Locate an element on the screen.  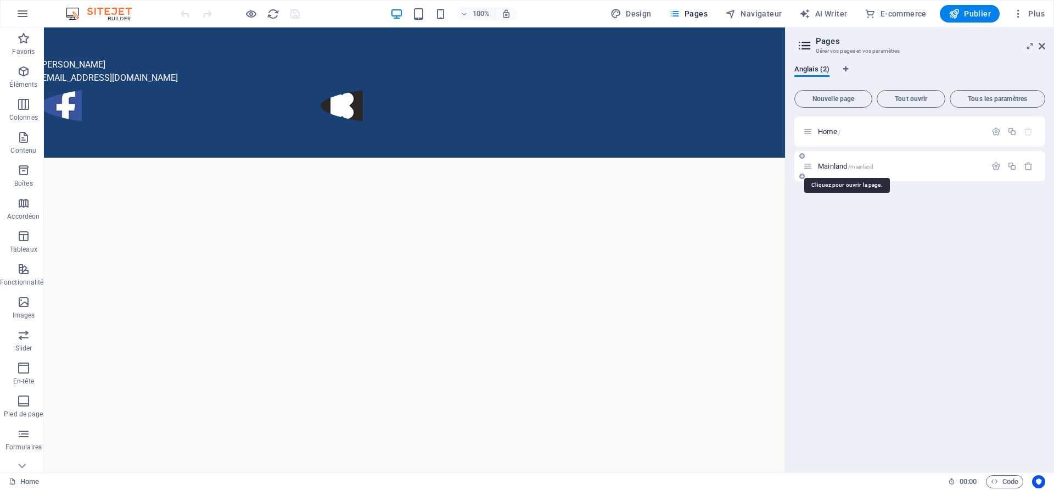
div: La page de départ ne peut pas être supprimée. is located at coordinates (1028, 131).